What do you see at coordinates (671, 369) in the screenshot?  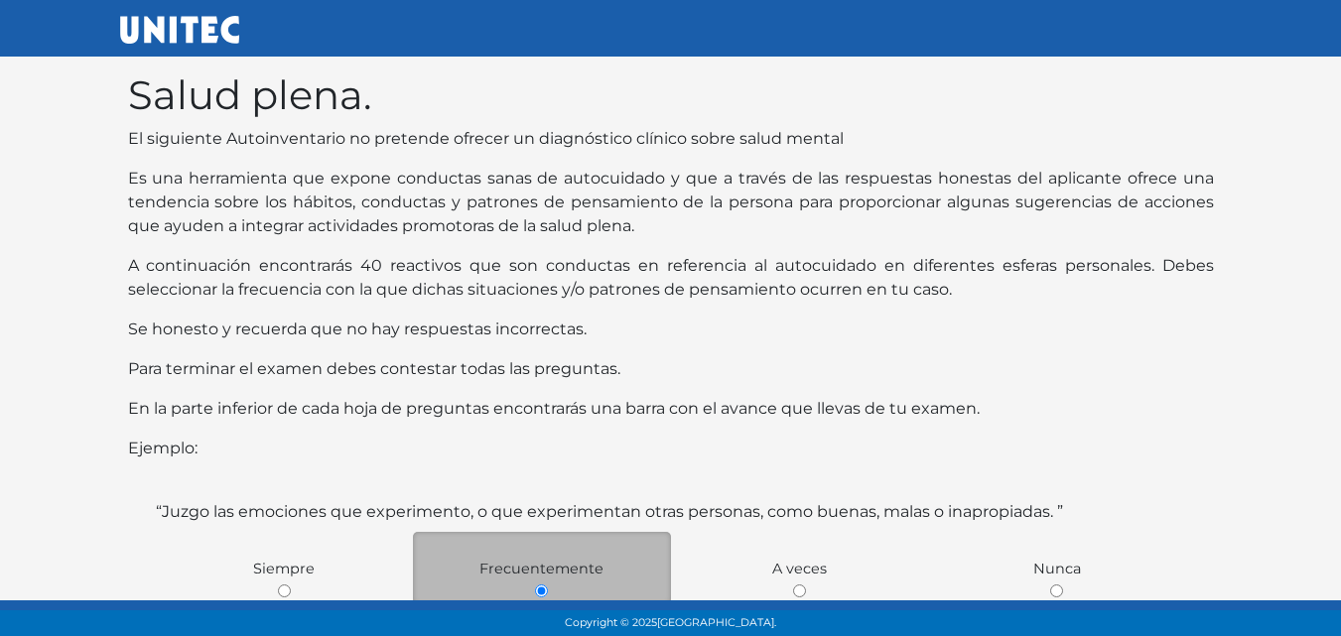 I see `p: Para terminar el examen debes contestar todas las preguntas.` at bounding box center [671, 369].